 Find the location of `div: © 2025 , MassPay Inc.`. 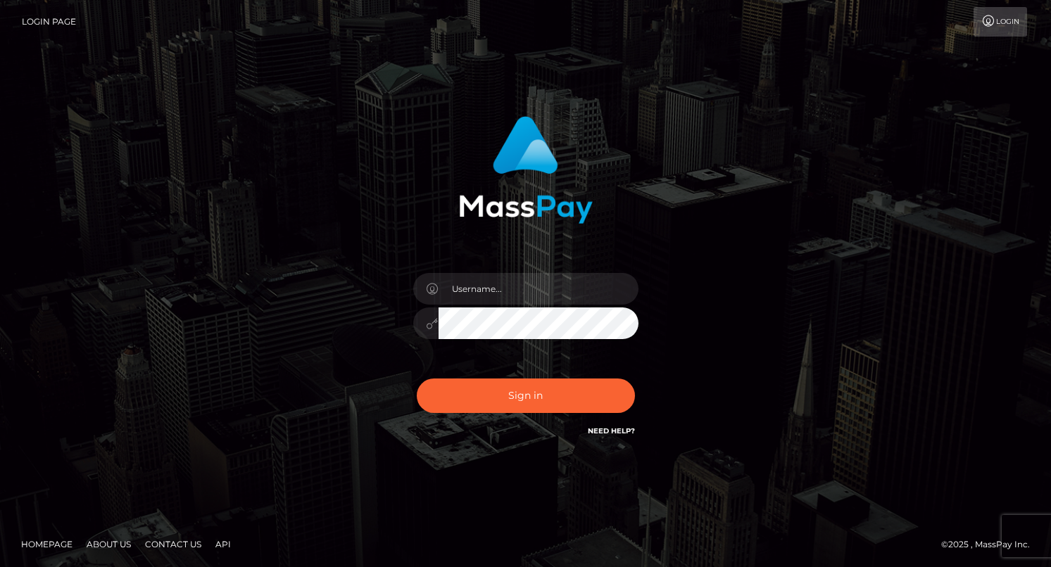

div: © 2025 , MassPay Inc. is located at coordinates (990, 545).